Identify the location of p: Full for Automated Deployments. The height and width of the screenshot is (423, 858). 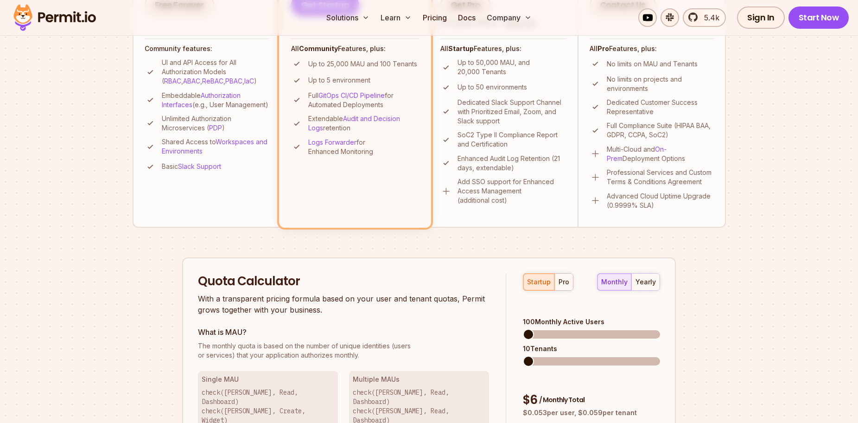
(364, 100).